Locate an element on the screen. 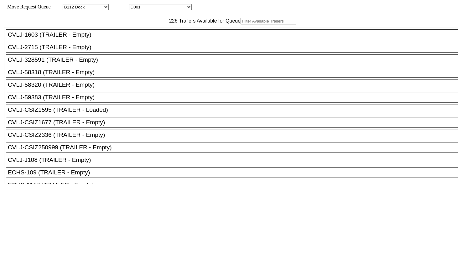  span: Move Request Queue is located at coordinates (27, 7).